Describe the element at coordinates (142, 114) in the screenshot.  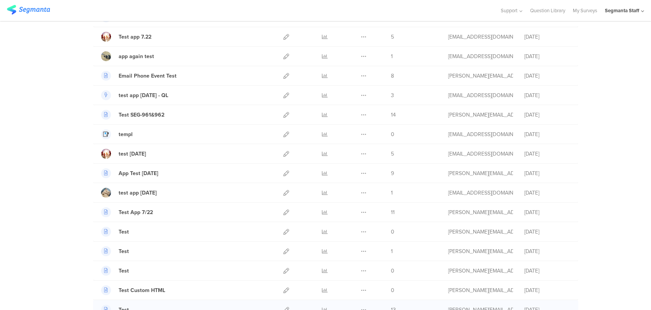
I see `div: Test SEG-961&962` at that location.